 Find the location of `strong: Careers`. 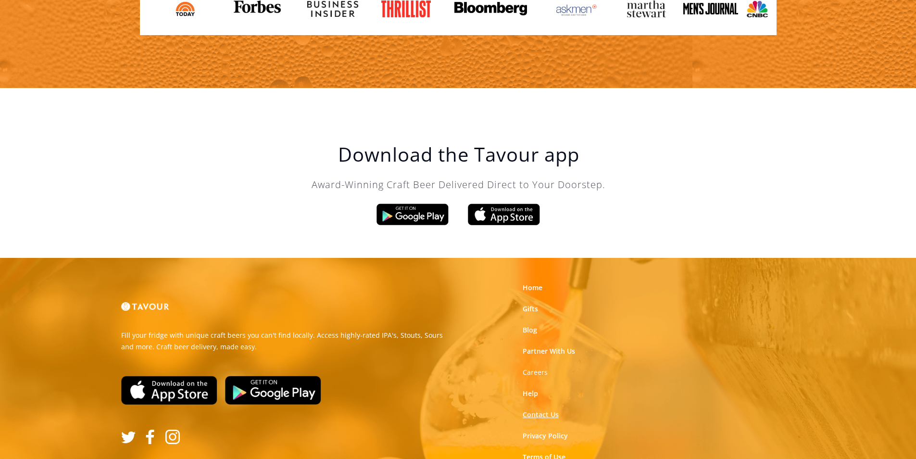

strong: Careers is located at coordinates (535, 372).